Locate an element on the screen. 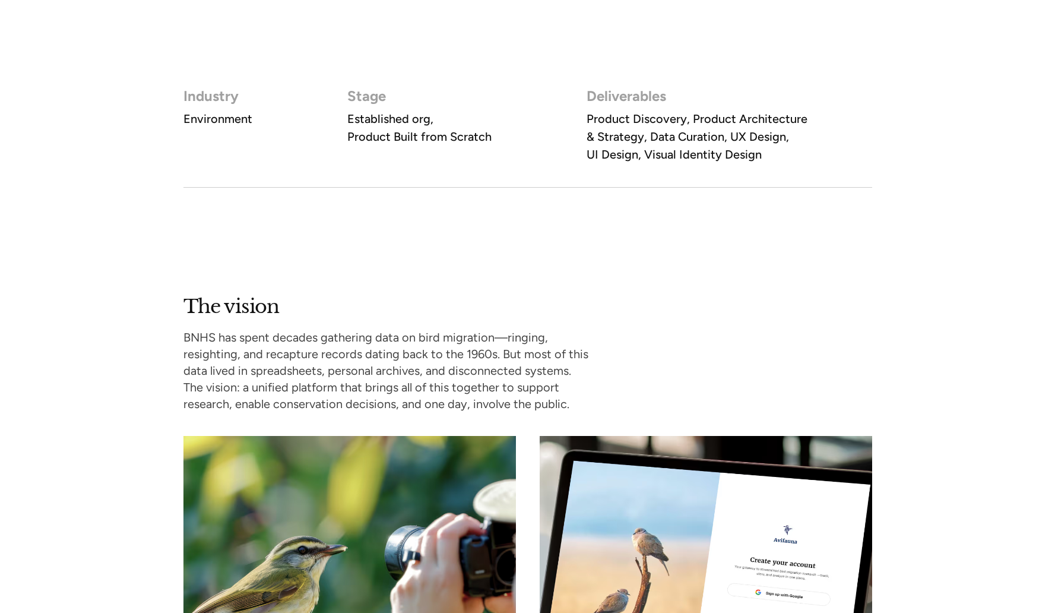 Image resolution: width=1055 pixels, height=613 pixels. p: BNHS has spent decades gathering data on bird migration—ringing, resighting, and recapture record... is located at coordinates (388, 371).